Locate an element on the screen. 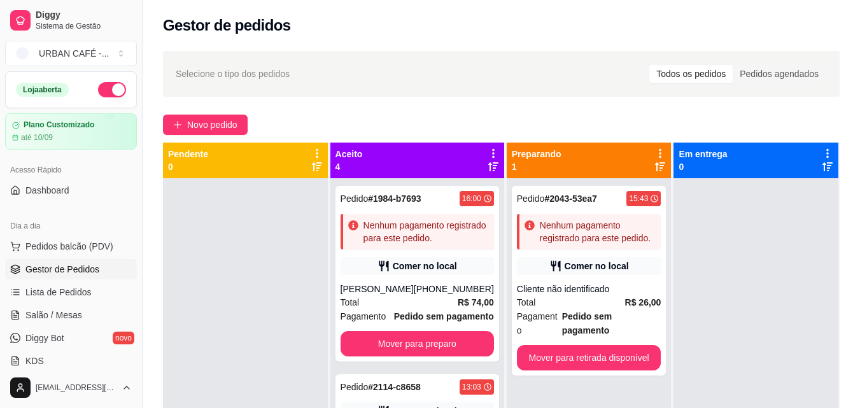  strong: R$ 74,00 is located at coordinates (475, 302).